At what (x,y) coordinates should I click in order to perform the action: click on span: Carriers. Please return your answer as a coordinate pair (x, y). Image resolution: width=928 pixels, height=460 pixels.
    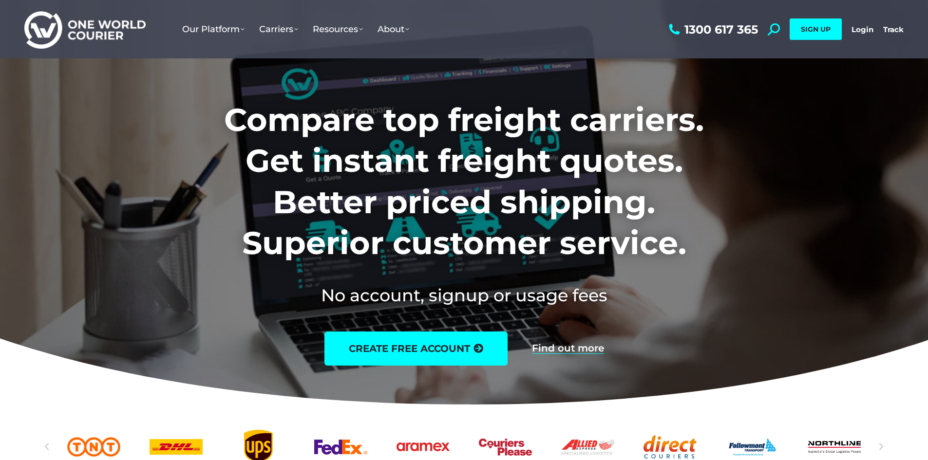
    Looking at the image, I should click on (279, 29).